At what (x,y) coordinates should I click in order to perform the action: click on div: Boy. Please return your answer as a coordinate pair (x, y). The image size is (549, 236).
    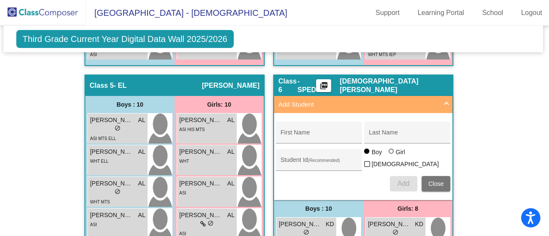
    Looking at the image, I should click on (376, 152).